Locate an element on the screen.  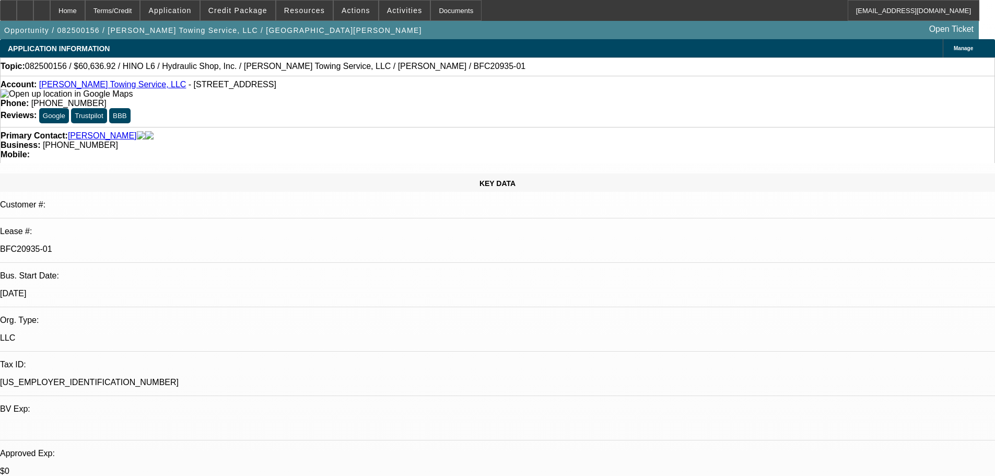
span: Resources is located at coordinates (304, 10).